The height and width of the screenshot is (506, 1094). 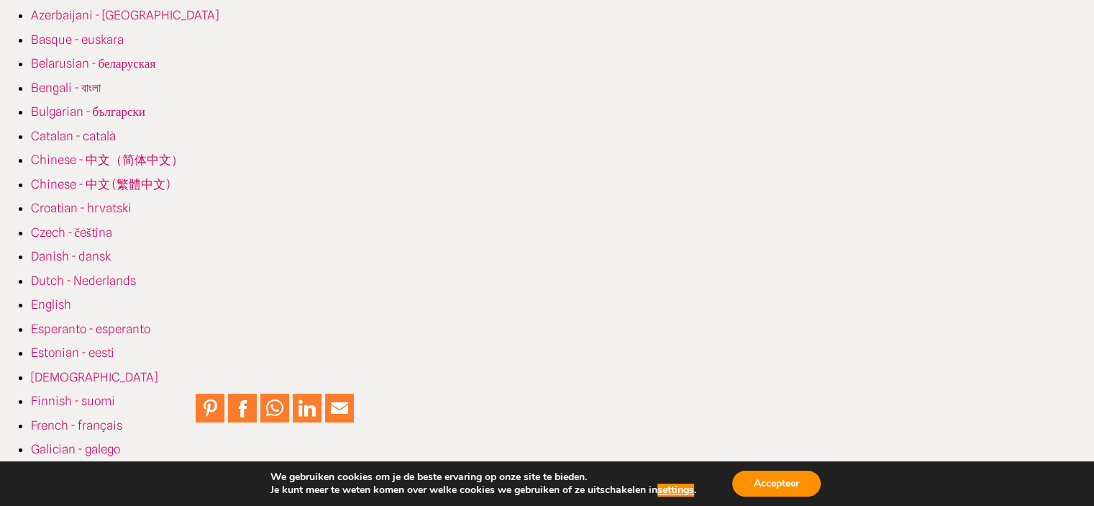 What do you see at coordinates (76, 425) in the screenshot?
I see `a: French - français` at bounding box center [76, 425].